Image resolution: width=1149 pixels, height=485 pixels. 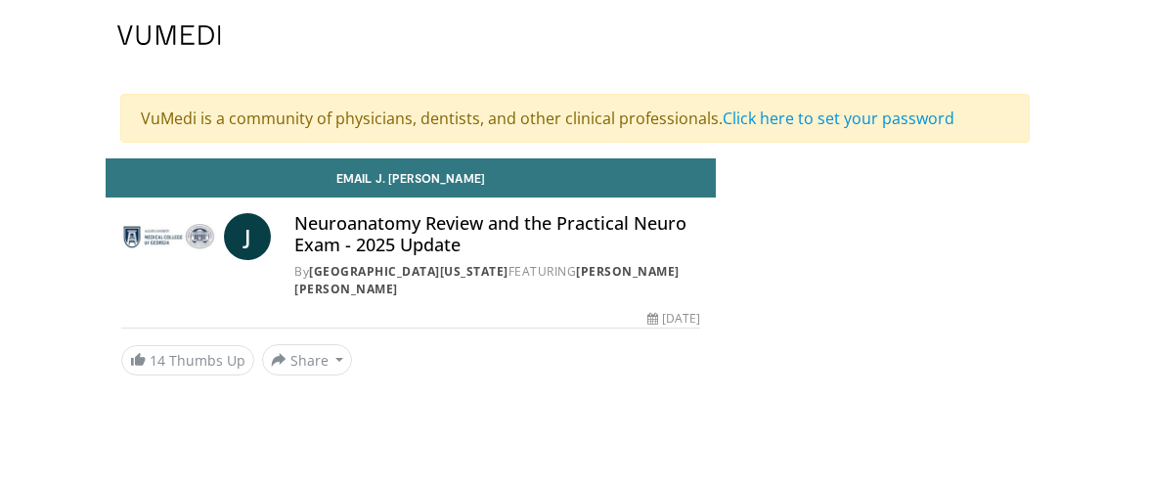 I want to click on div: VuMedi is a community of physicians, dentists, and other clinical professionals., so click(x=575, y=118).